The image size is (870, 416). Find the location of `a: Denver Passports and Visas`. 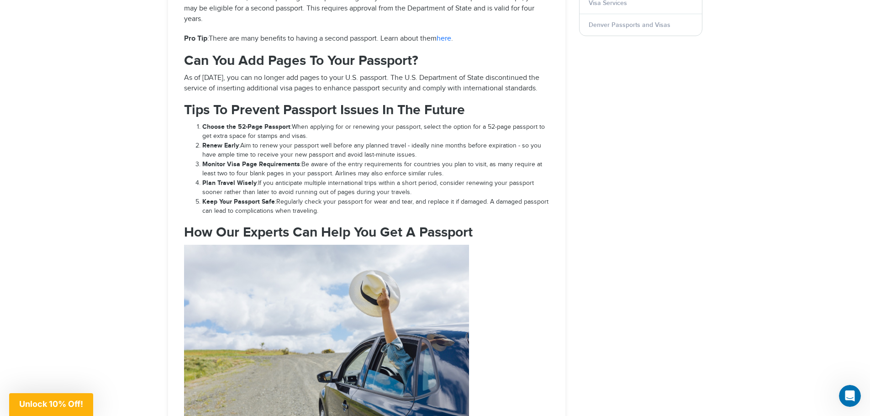

a: Denver Passports and Visas is located at coordinates (629, 25).